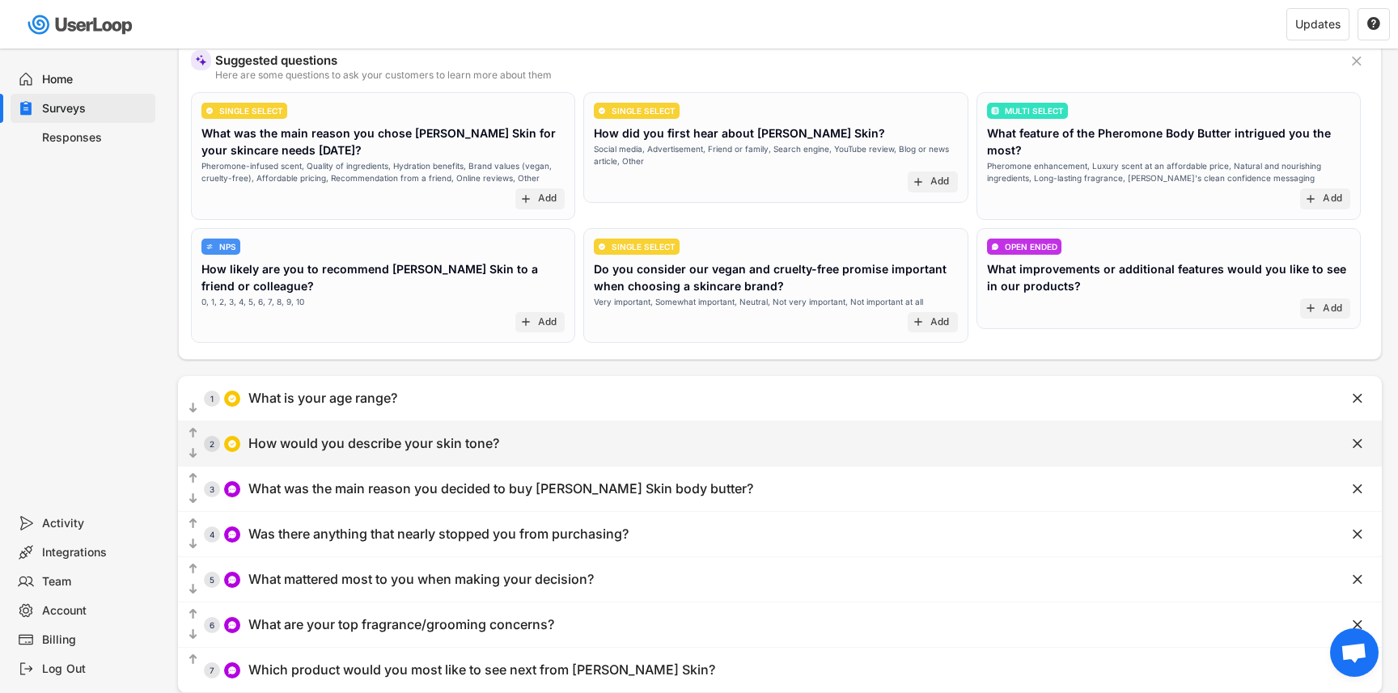 The image size is (1398, 693). I want to click on div: MULTI SELECT, so click(1034, 111).